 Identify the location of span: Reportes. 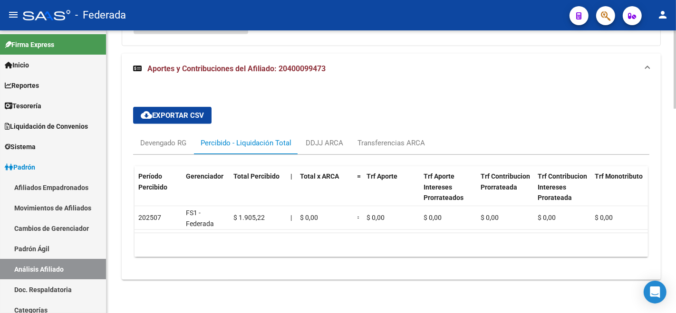
(22, 86).